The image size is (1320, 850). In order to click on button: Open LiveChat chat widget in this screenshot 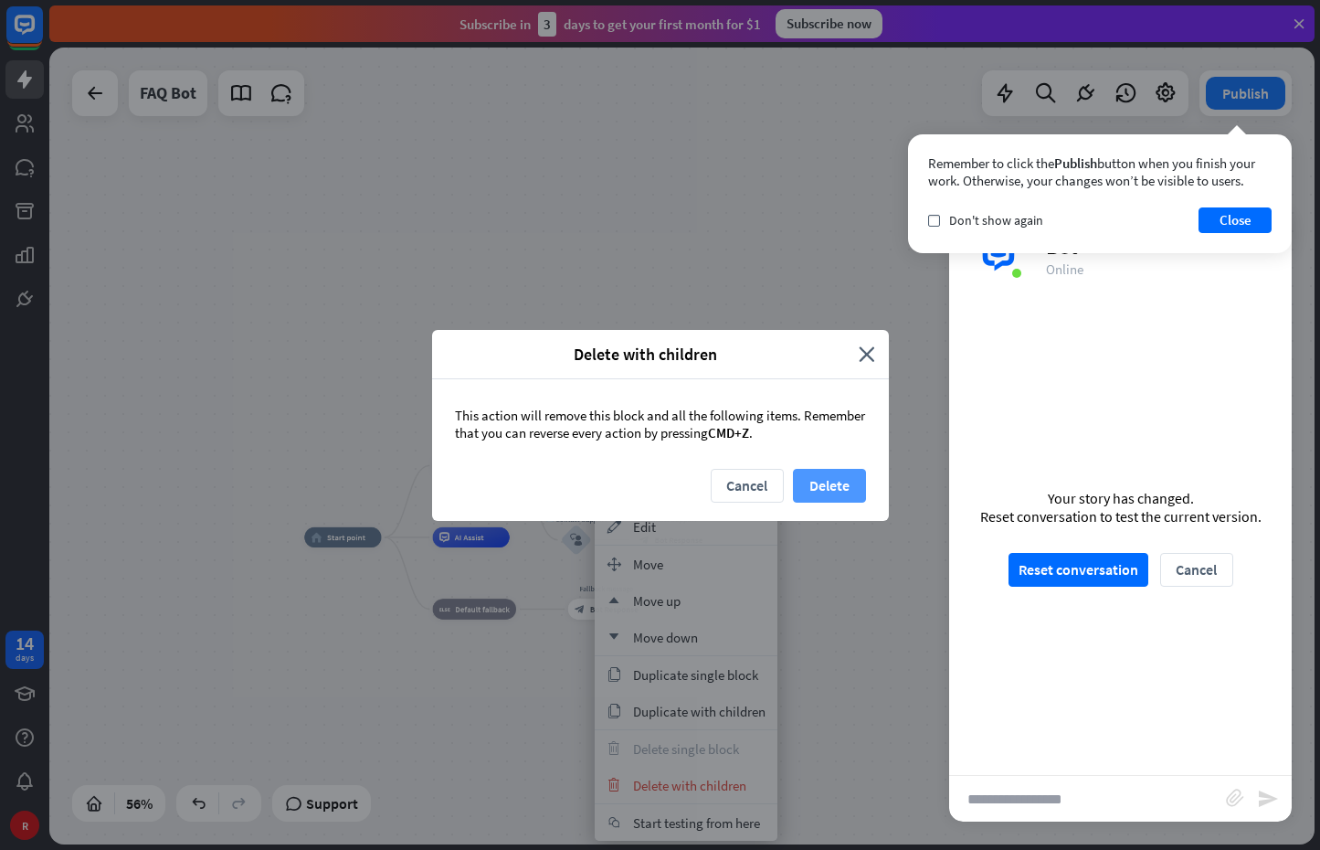, I will do `click(42, 35)`.